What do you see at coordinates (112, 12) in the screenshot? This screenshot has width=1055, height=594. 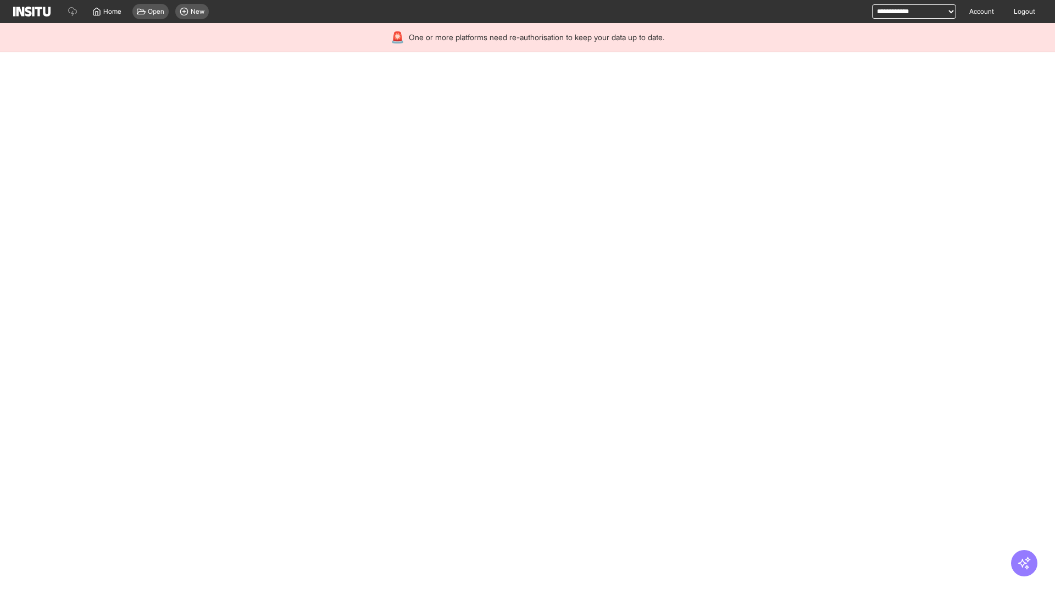 I see `span: Home` at bounding box center [112, 12].